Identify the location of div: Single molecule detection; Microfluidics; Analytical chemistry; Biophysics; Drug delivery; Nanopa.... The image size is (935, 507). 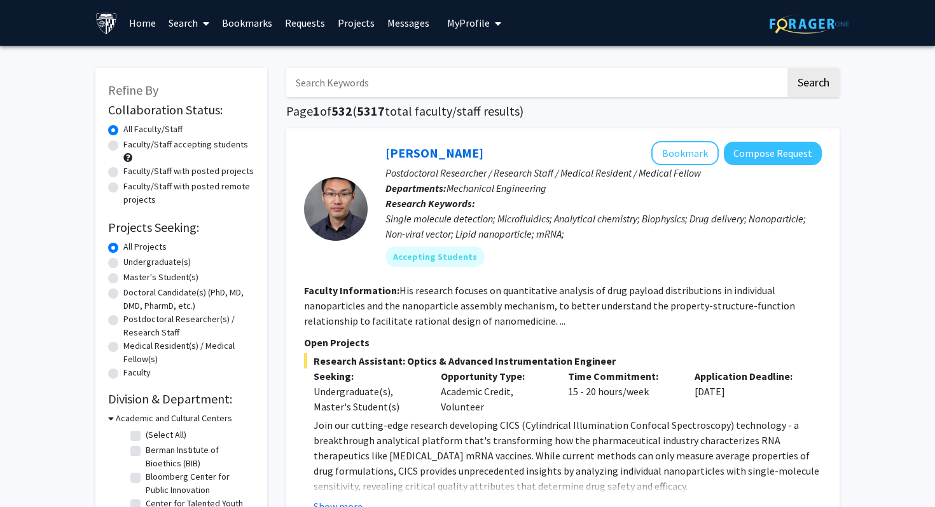
(603, 226).